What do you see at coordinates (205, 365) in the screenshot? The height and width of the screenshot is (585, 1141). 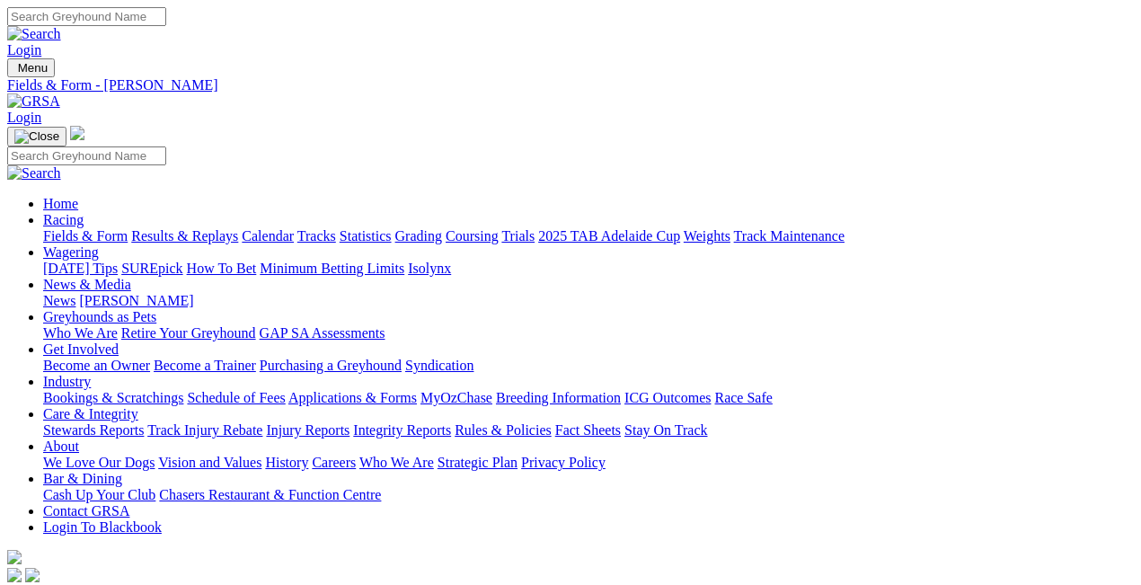 I see `a: Become a Trainer` at bounding box center [205, 365].